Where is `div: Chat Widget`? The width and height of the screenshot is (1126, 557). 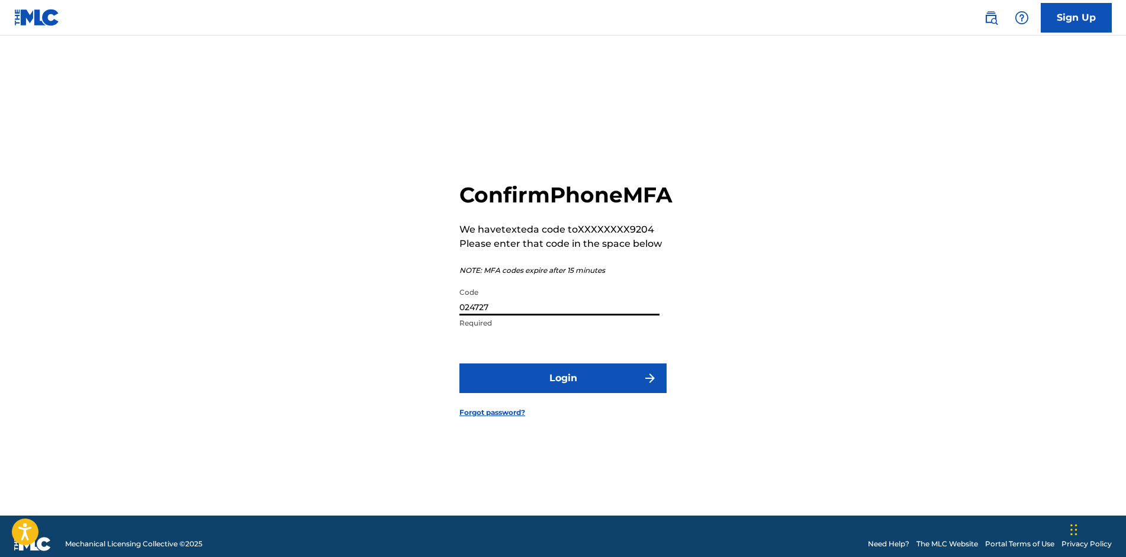
div: Chat Widget is located at coordinates (1097, 529).